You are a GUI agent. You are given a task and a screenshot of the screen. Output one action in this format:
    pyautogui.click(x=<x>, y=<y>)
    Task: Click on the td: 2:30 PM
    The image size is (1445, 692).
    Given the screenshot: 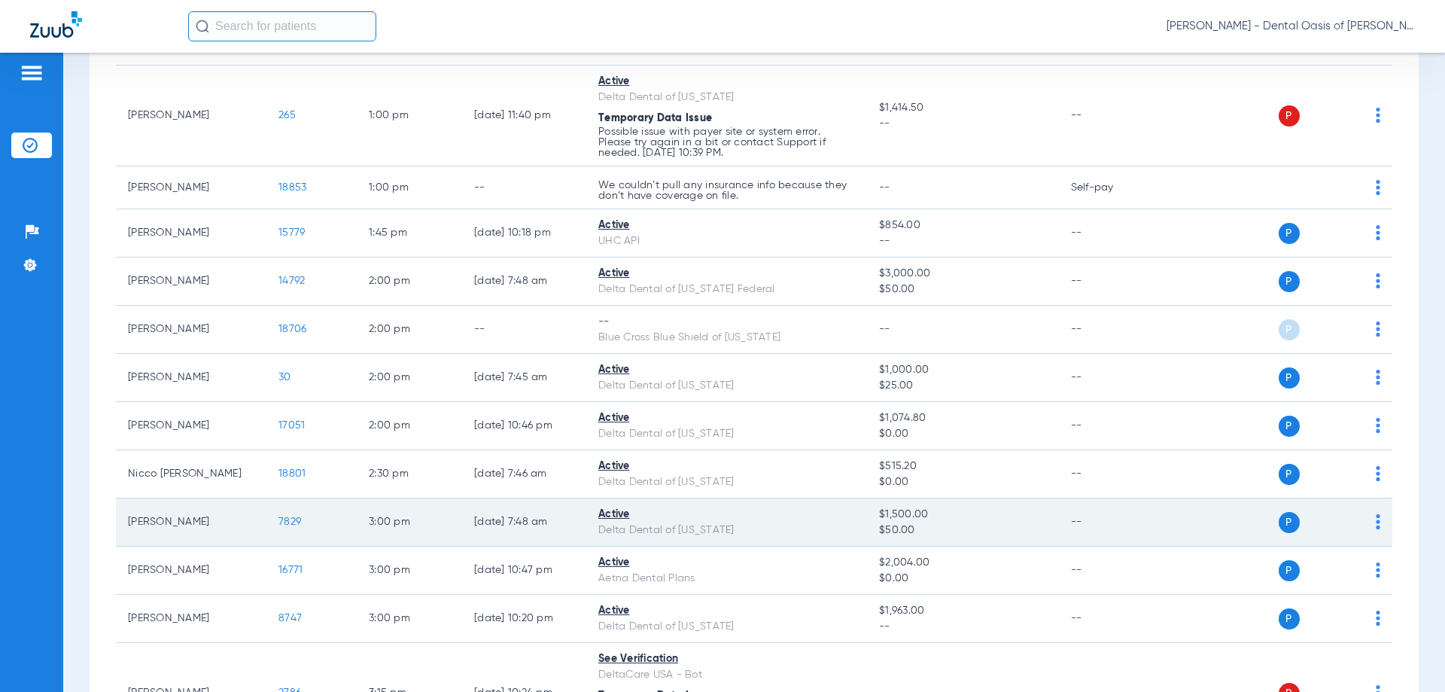 What is the action you would take?
    pyautogui.click(x=410, y=474)
    